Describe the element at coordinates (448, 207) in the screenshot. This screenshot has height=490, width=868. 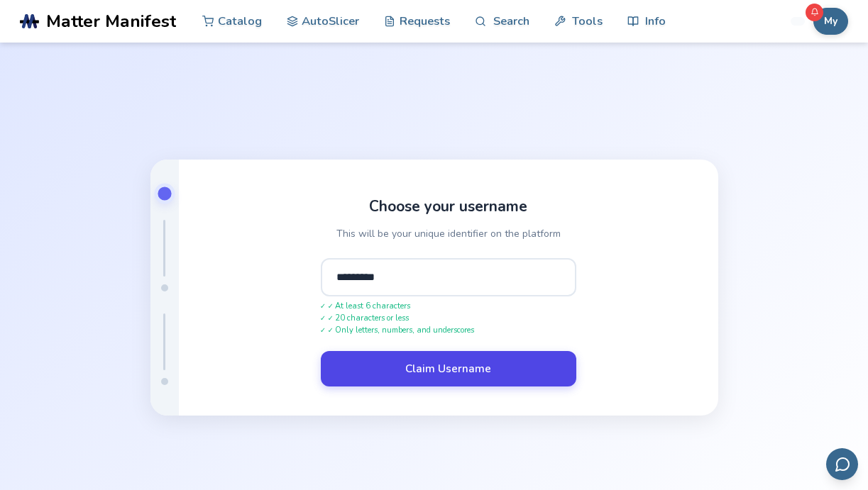
I see `h1: Choose your username` at that location.